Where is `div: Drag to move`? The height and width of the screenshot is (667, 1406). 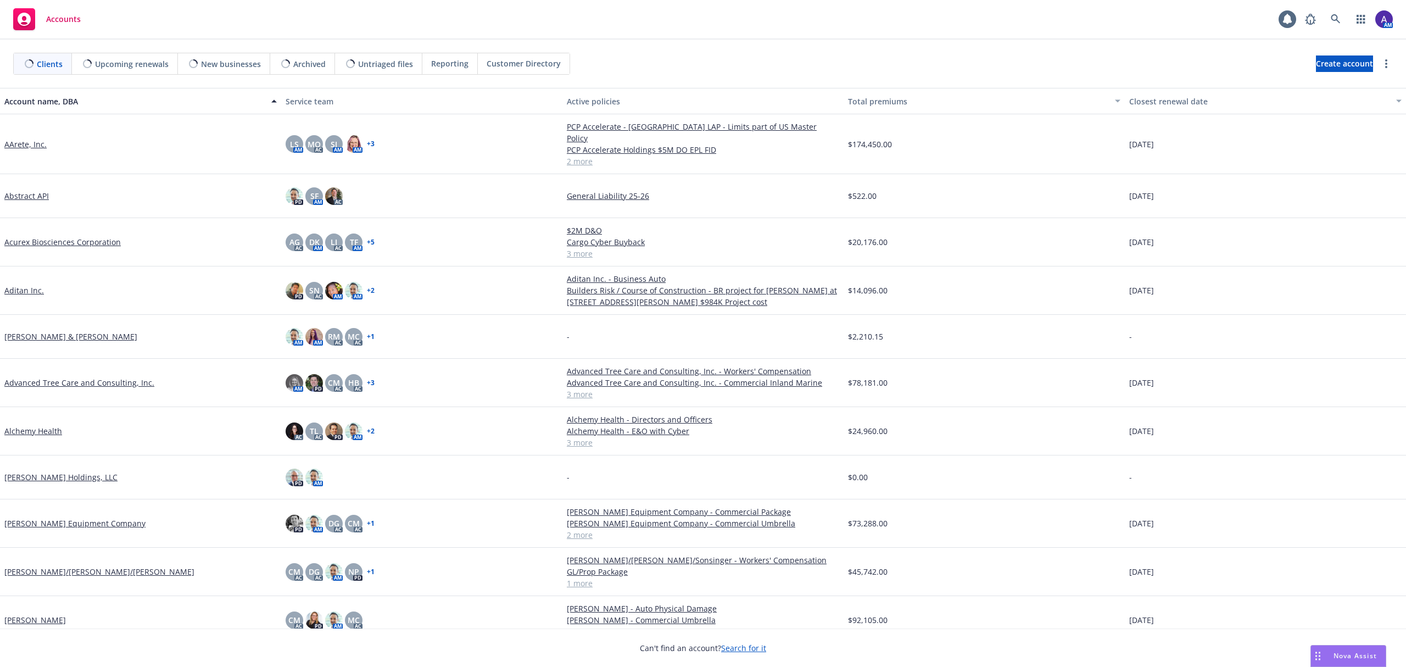 div: Drag to move is located at coordinates (1317, 656).